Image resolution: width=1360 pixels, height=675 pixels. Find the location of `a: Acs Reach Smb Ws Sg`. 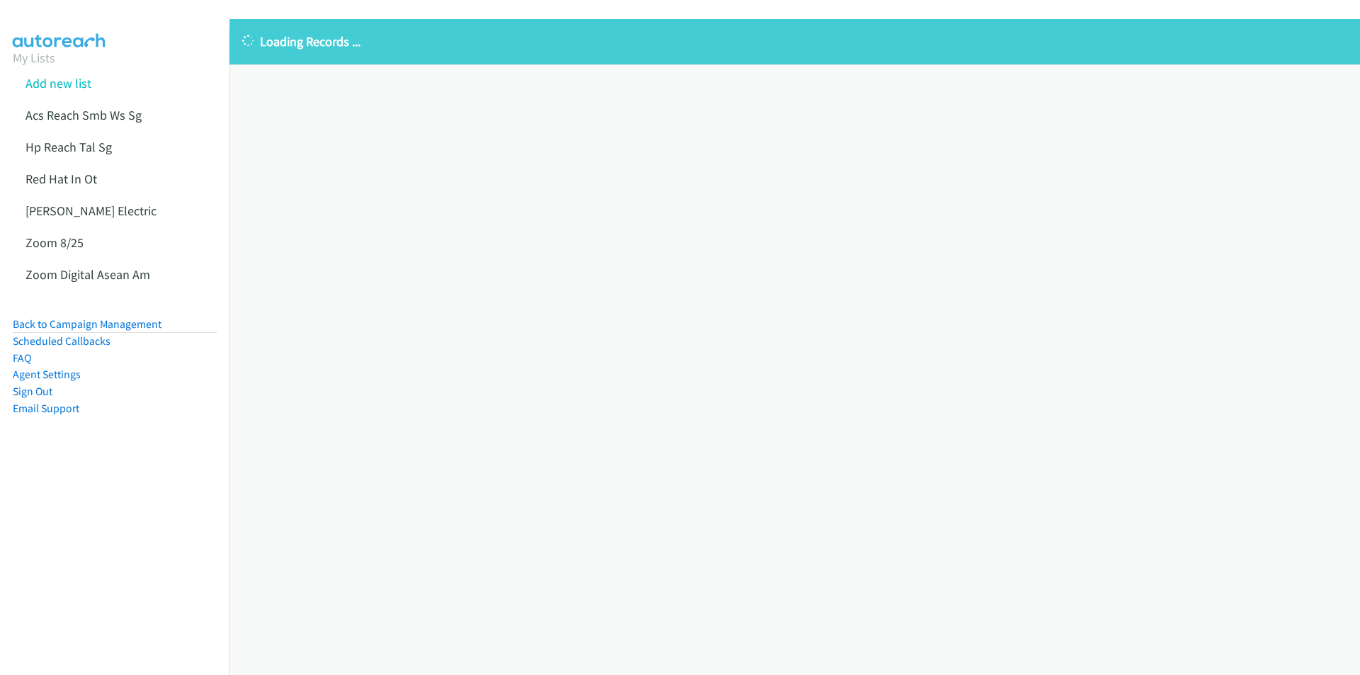

a: Acs Reach Smb Ws Sg is located at coordinates (84, 115).